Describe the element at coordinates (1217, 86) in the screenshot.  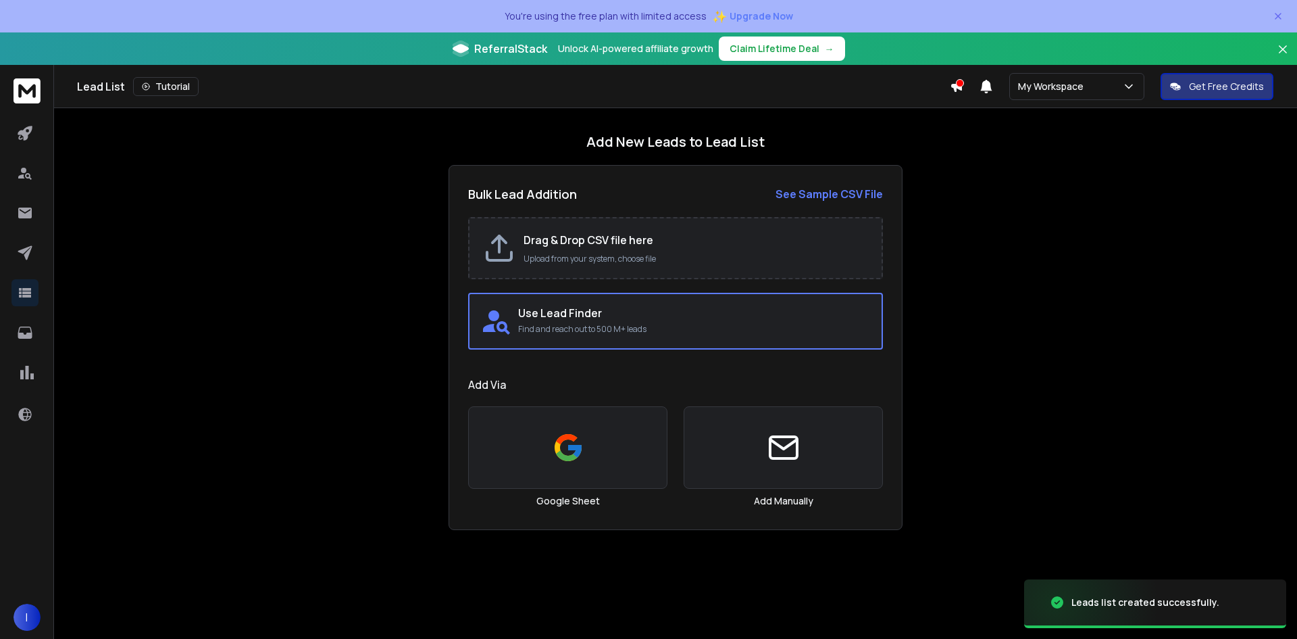
I see `button: Get Free Credits` at that location.